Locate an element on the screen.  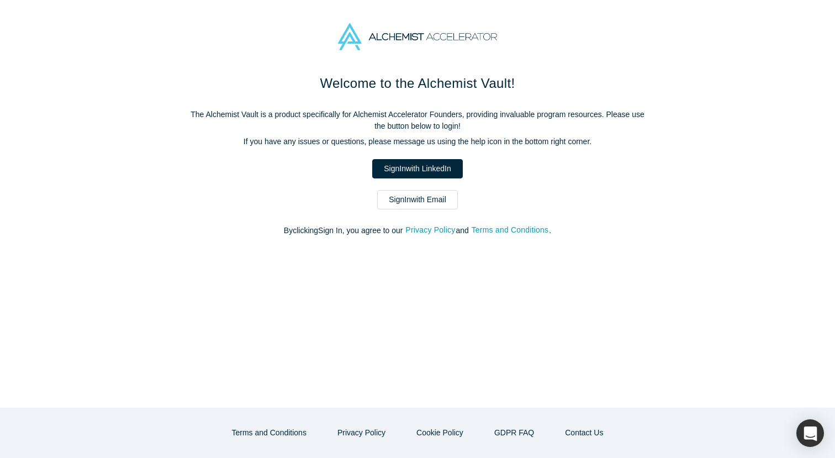
p: By clicking Sign In , you agree to our and . is located at coordinates (418, 230).